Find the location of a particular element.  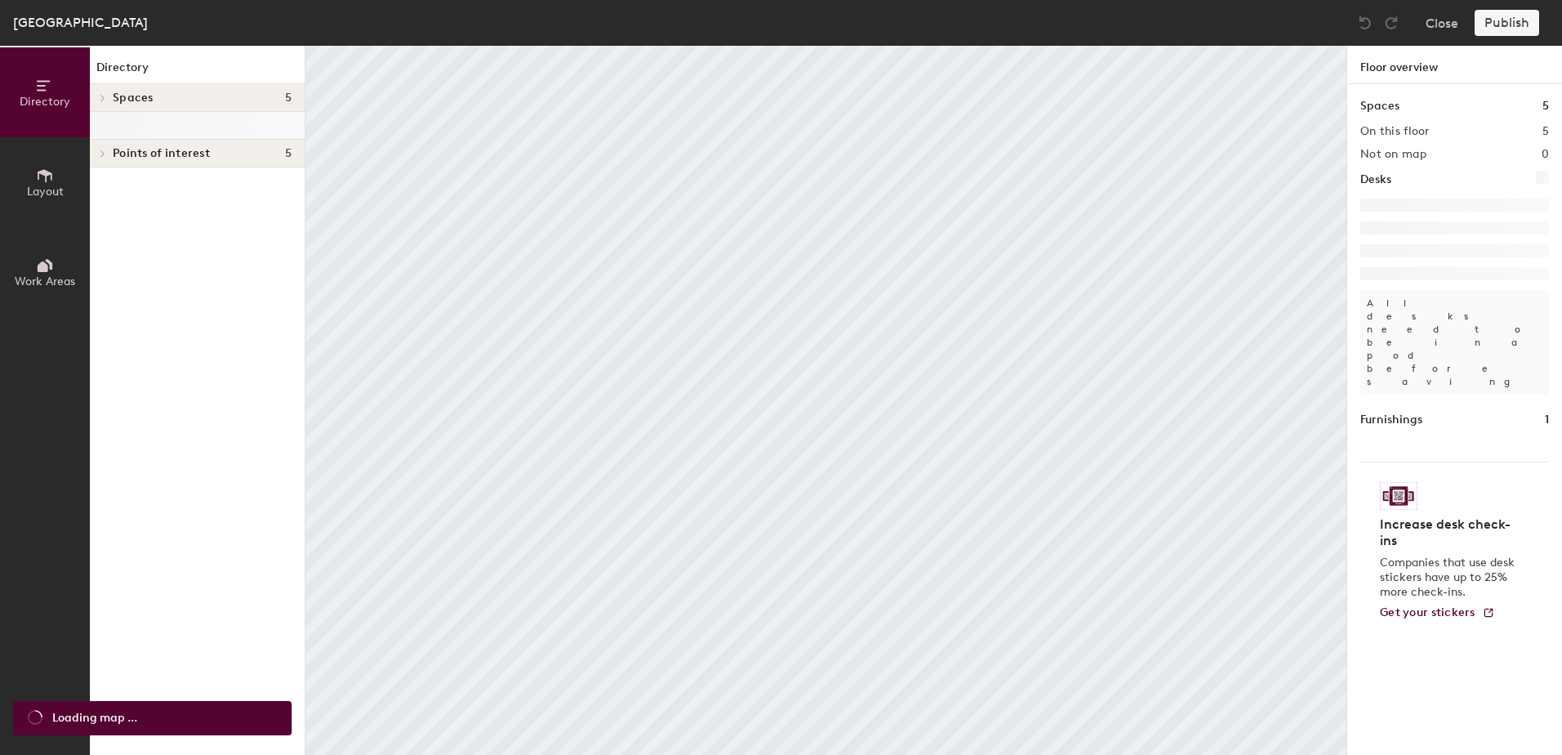

span: Work Areas is located at coordinates (45, 281).